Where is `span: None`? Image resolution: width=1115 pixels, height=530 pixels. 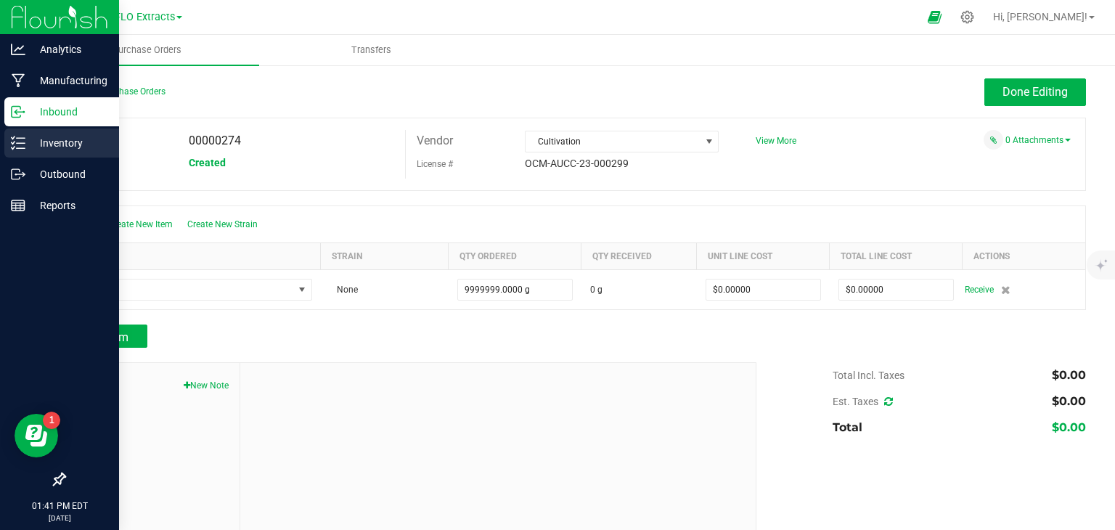 span: None is located at coordinates (343, 290).